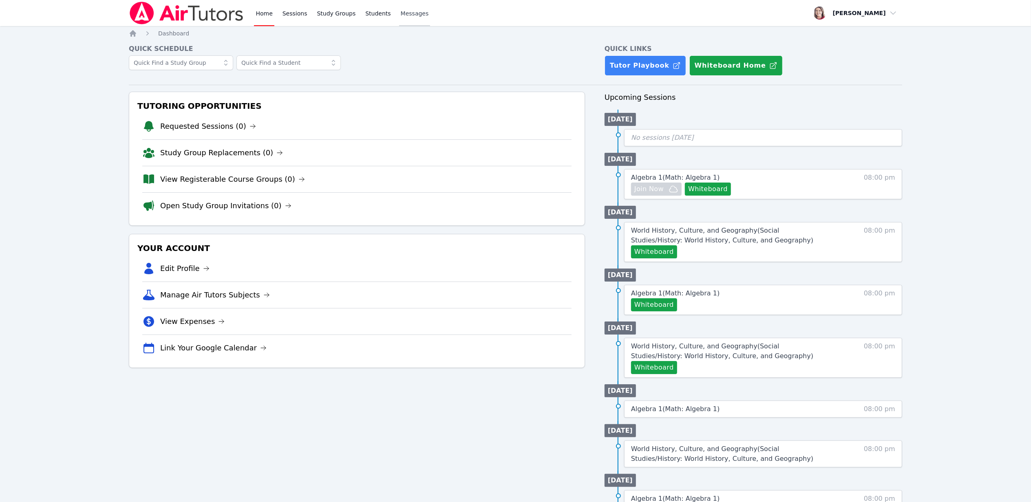  I want to click on input: Quick Find a Student, so click(289, 63).